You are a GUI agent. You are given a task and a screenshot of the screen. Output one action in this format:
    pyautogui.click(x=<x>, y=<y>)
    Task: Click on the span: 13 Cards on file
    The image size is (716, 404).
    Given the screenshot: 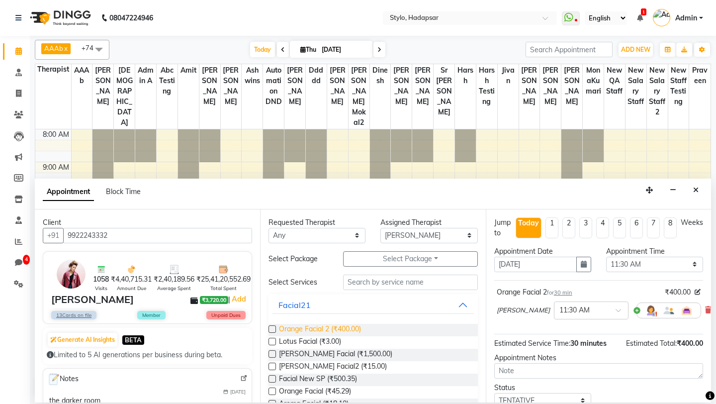 What is the action you would take?
    pyautogui.click(x=74, y=315)
    